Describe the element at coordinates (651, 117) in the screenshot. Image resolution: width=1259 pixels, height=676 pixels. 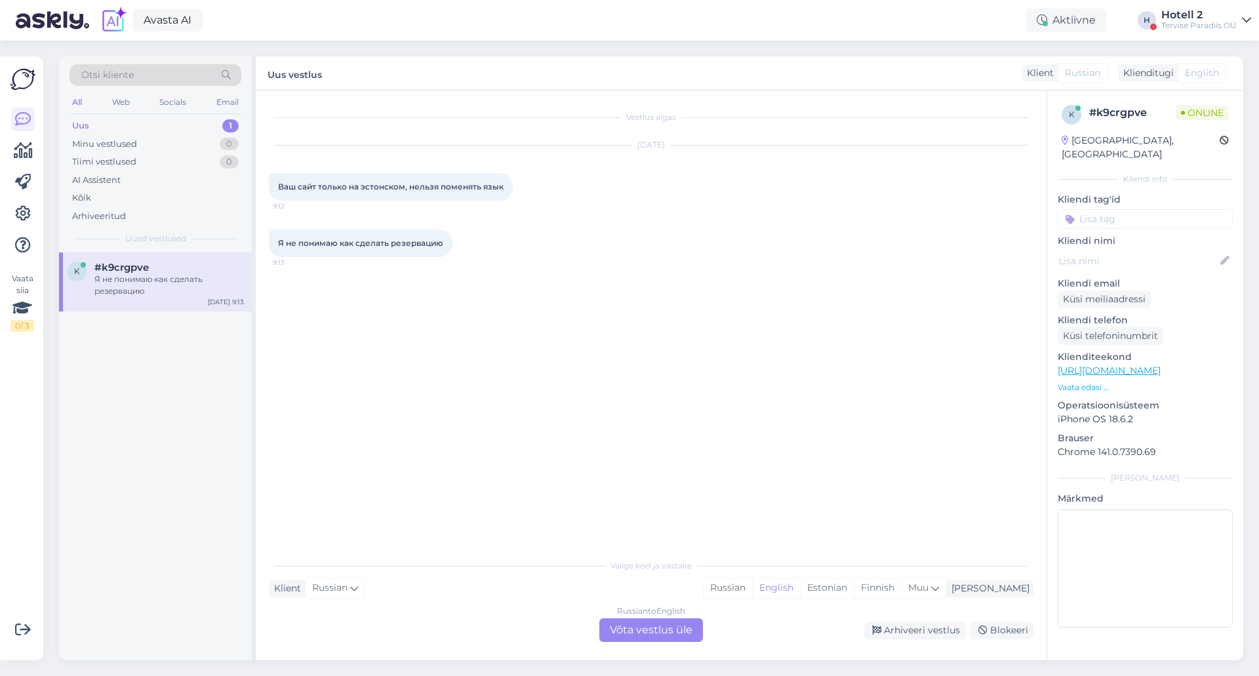
I see `div: Vestlus algas` at that location.